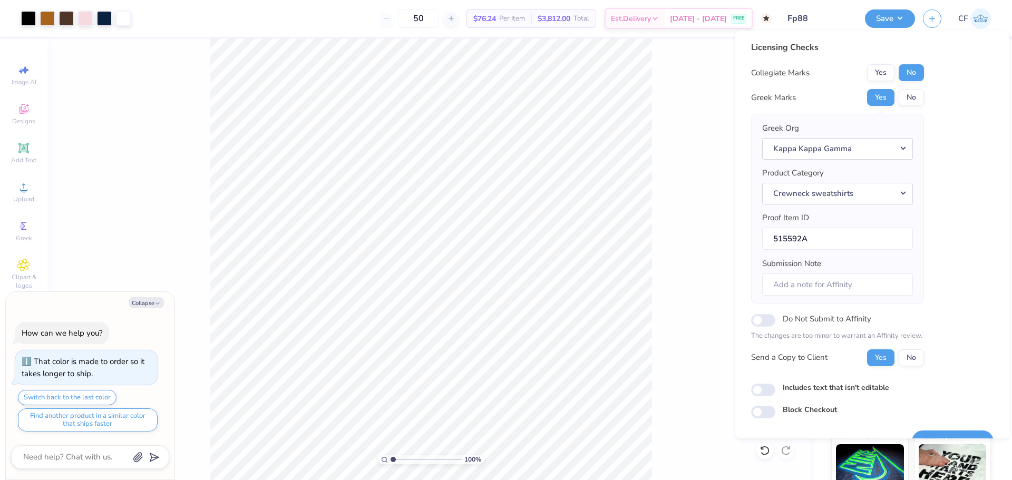  What do you see at coordinates (975, 18) in the screenshot?
I see `a: CF` at bounding box center [975, 18].